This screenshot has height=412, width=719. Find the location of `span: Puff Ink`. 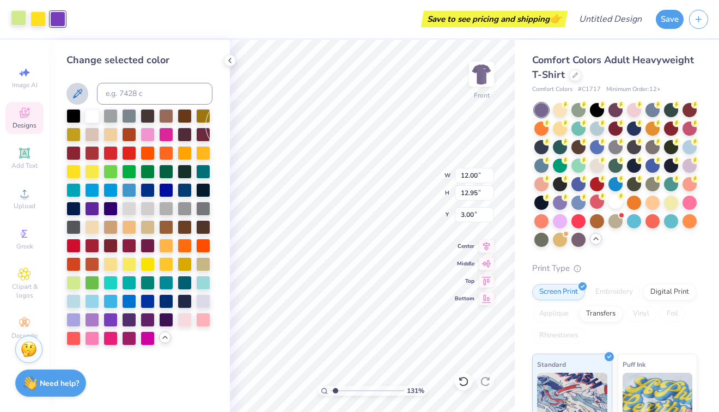

span: Puff Ink is located at coordinates (634, 364).